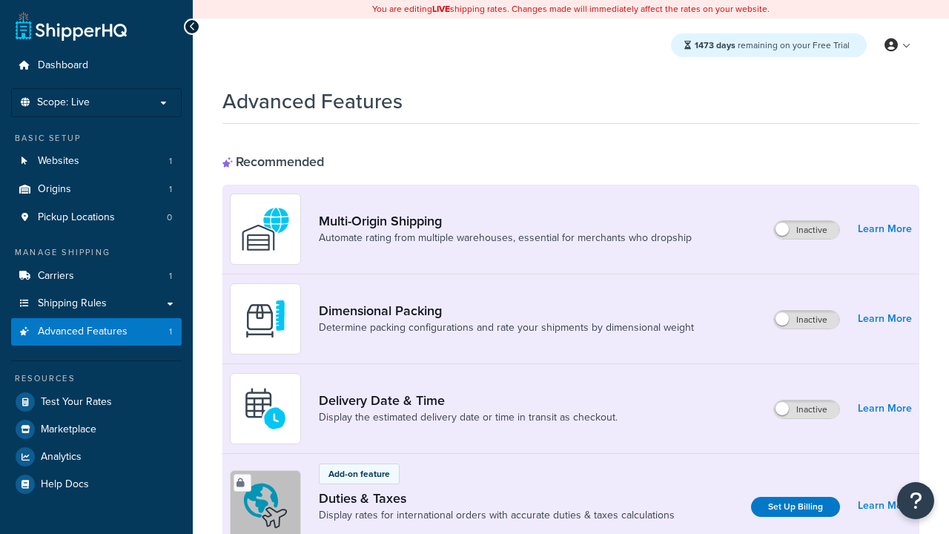 The width and height of the screenshot is (949, 534). Describe the element at coordinates (63, 102) in the screenshot. I see `span: Scope: Live` at that location.